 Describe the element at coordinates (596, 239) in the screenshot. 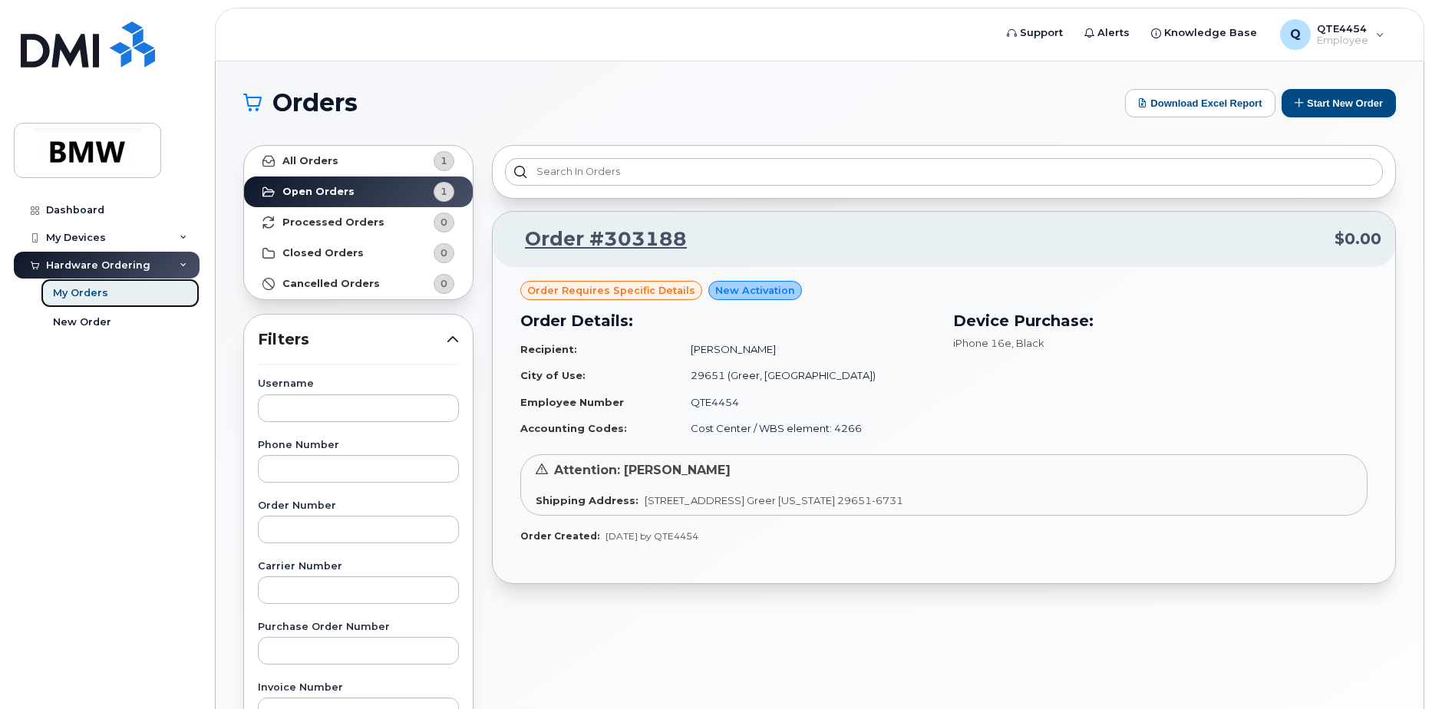

I see `a: Order #303188` at that location.